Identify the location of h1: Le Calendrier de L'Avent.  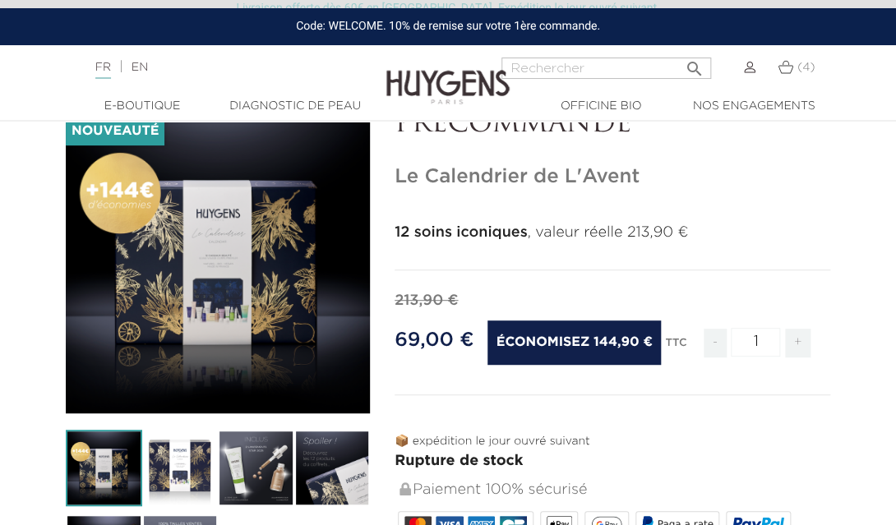
(612, 177).